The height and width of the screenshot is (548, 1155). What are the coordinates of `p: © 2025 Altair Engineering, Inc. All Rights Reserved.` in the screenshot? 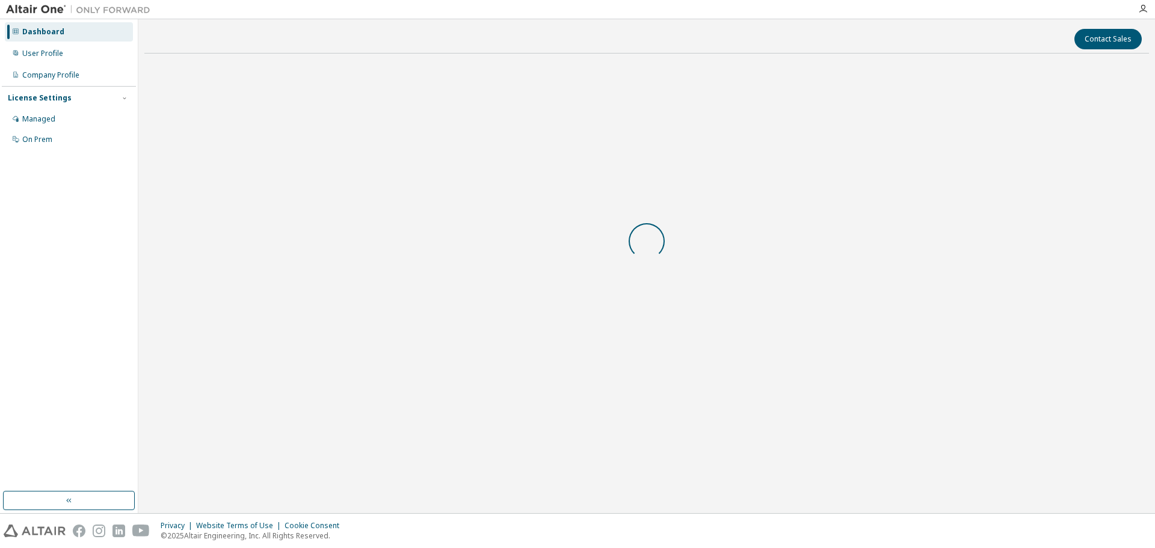 It's located at (253, 536).